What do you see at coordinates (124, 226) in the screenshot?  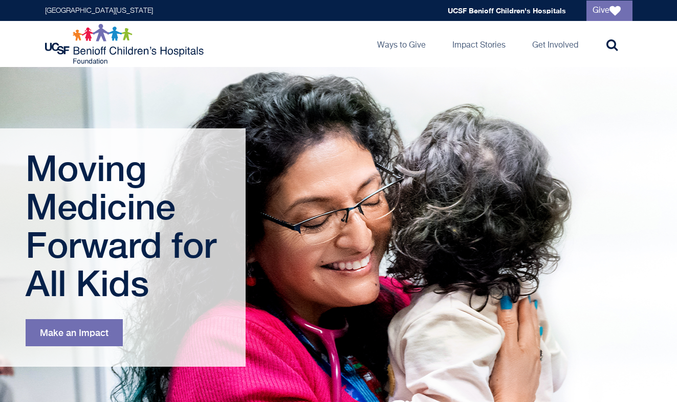 I see `h1: Moving Medicine Forward for All Kids` at bounding box center [124, 226].